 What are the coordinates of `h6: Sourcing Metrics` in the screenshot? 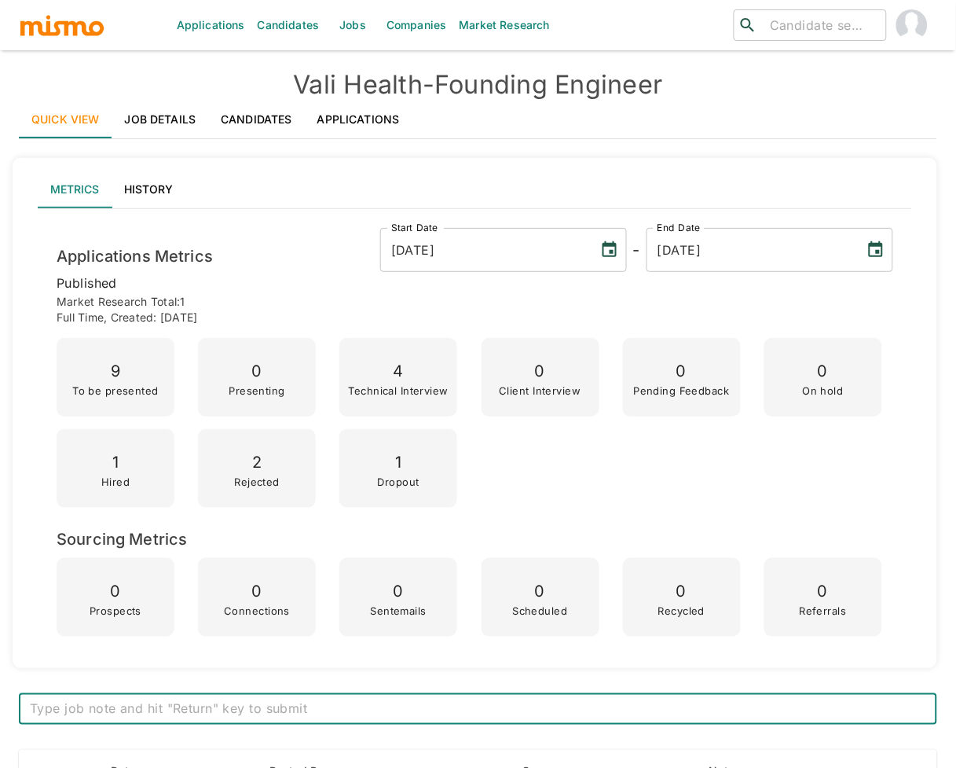 It's located at (475, 539).